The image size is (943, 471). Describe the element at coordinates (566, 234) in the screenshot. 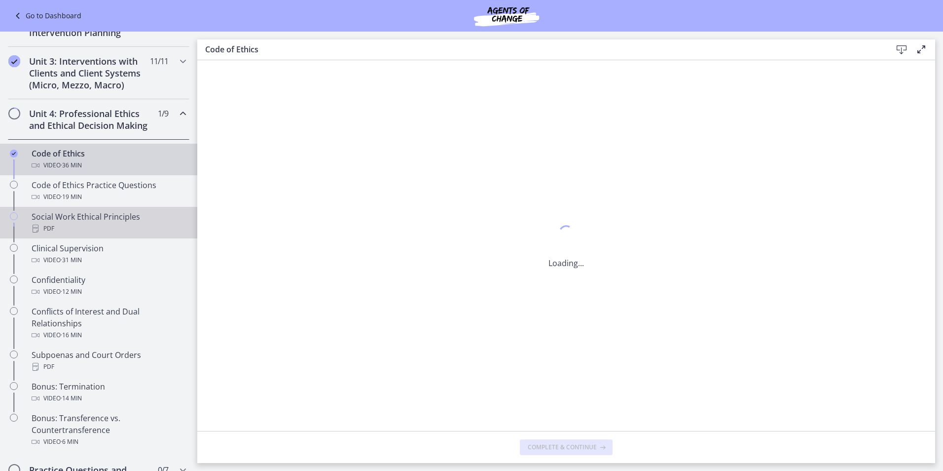

I see `div: 1` at that location.